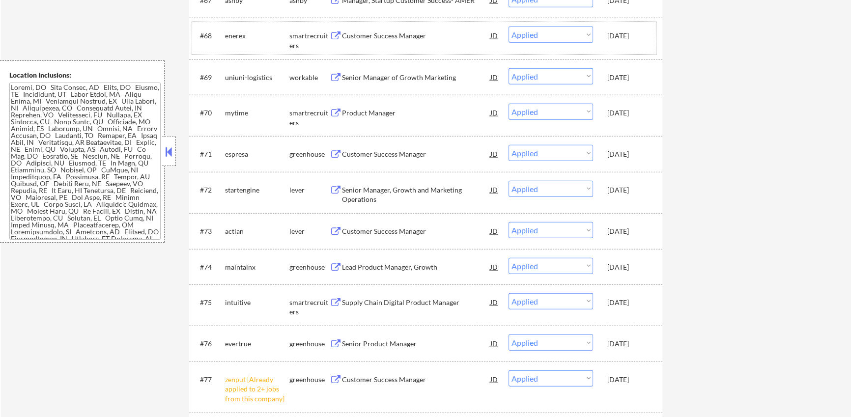  Describe the element at coordinates (208, 36) in the screenshot. I see `div: #68` at that location.